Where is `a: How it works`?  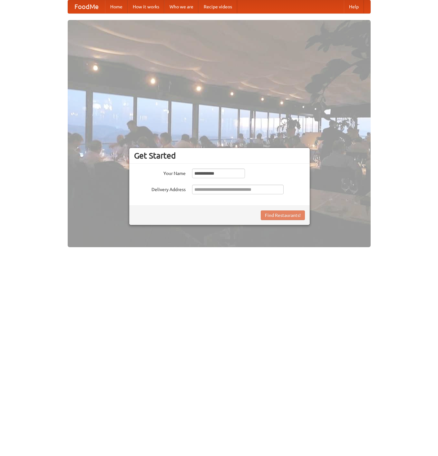
a: How it works is located at coordinates (146, 7).